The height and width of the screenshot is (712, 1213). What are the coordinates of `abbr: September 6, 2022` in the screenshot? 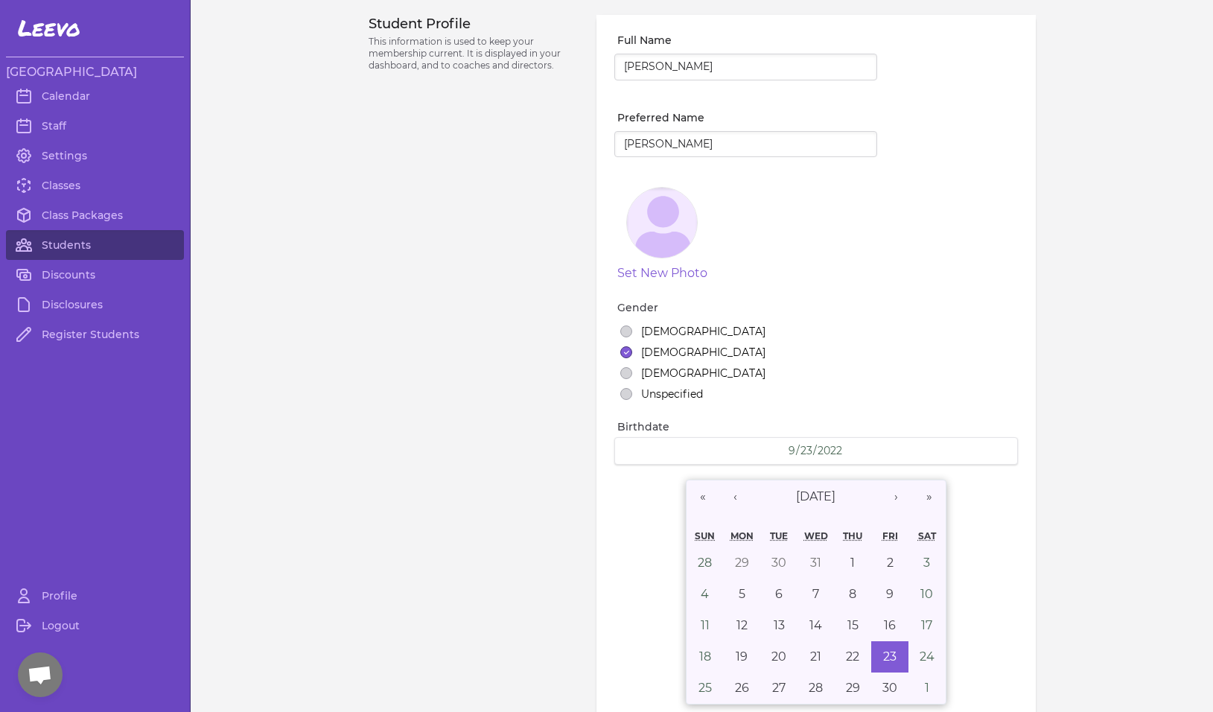 It's located at (779, 593).